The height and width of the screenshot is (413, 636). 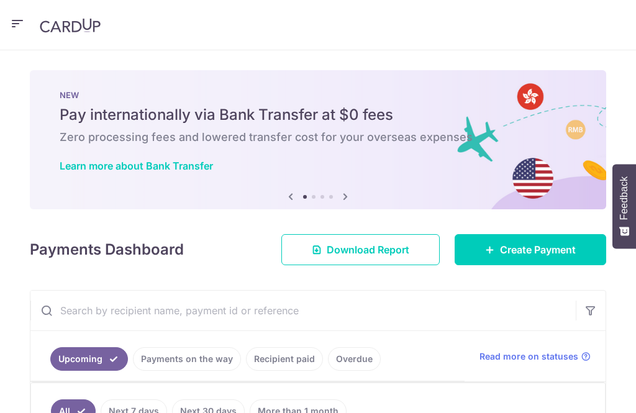 I want to click on button: Feedback - Show survey, so click(x=624, y=206).